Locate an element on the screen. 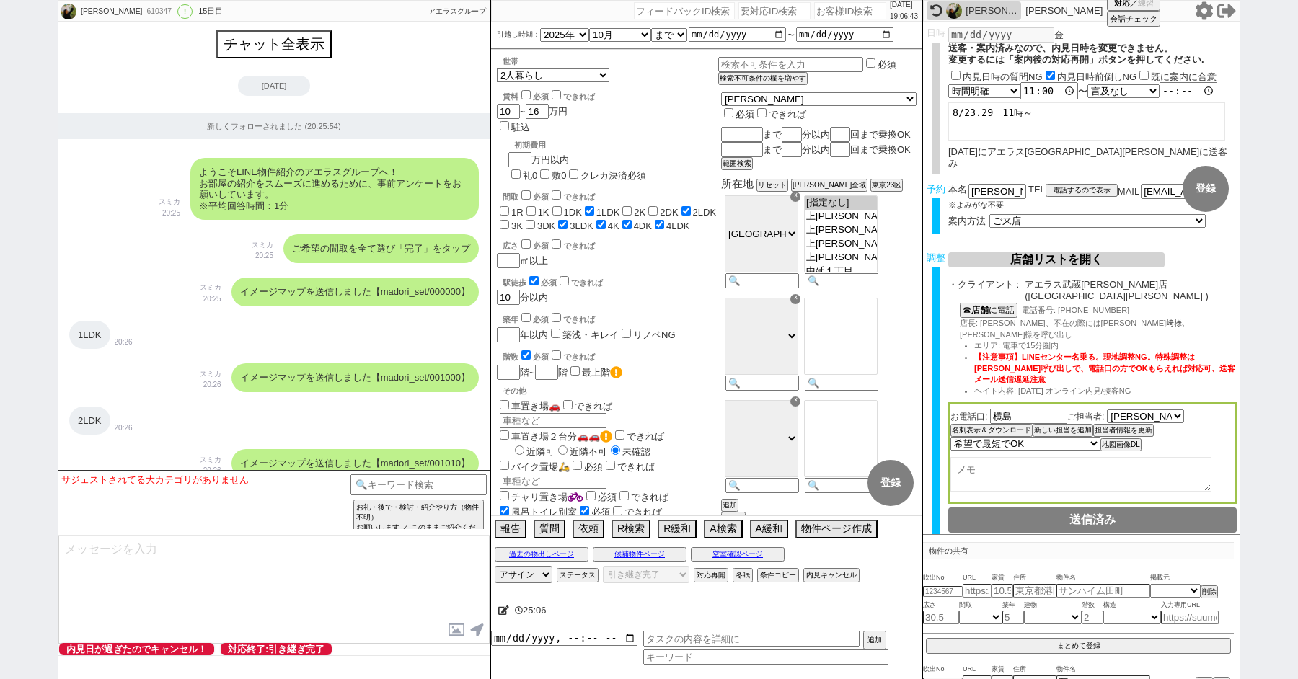  span: エリア: 電車で15分圏内 is located at coordinates (1016, 345).